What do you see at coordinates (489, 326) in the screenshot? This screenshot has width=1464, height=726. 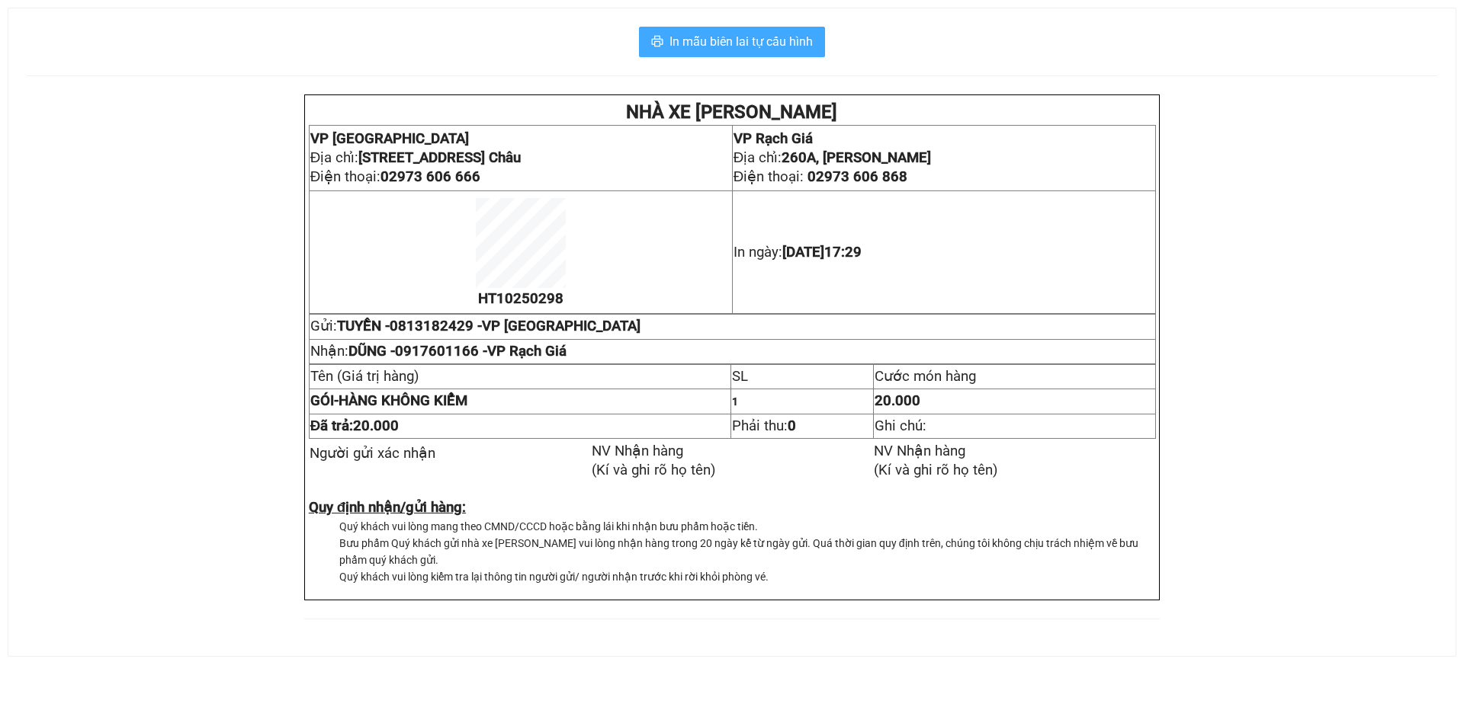 I see `span: TUYỀN -` at bounding box center [489, 326].